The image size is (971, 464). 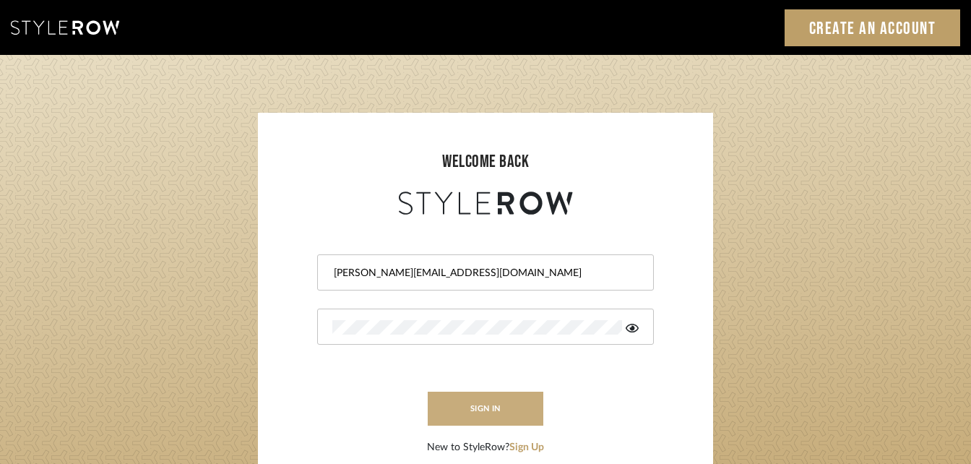 What do you see at coordinates (526, 447) in the screenshot?
I see `button: Sign Up` at bounding box center [526, 447].